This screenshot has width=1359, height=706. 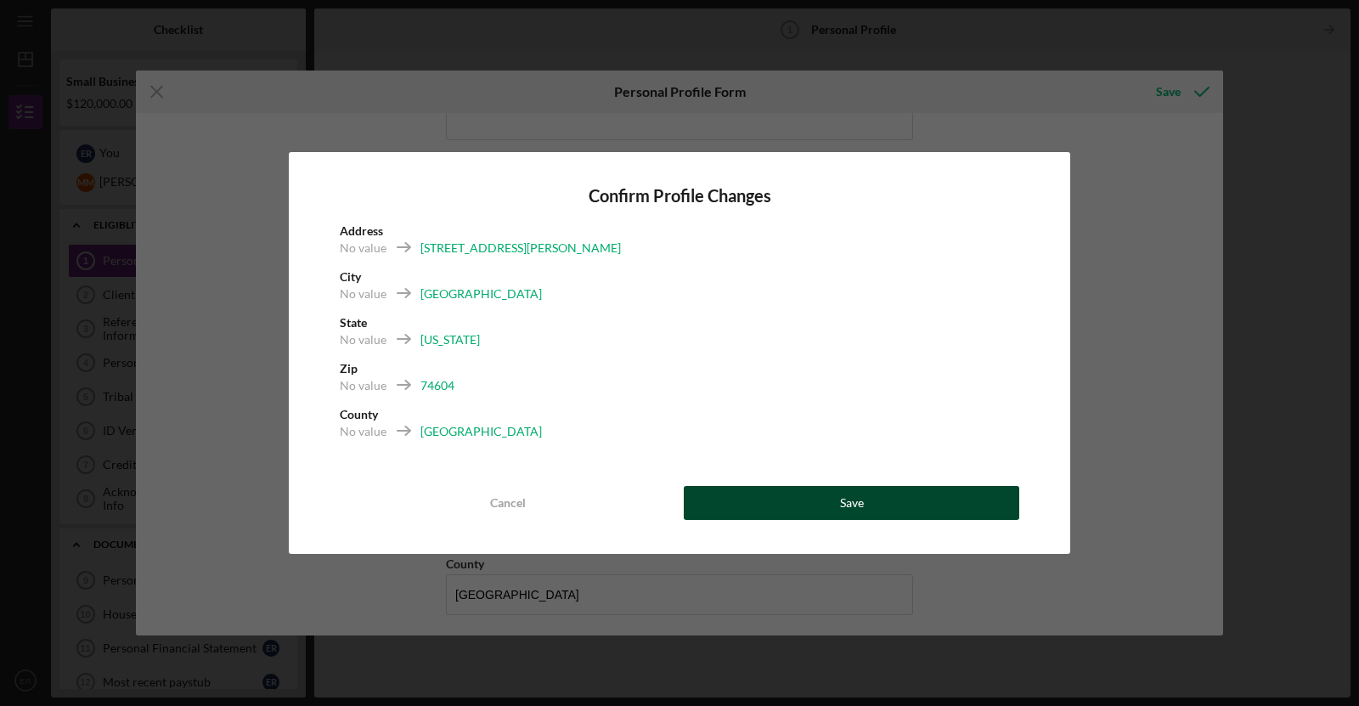 I want to click on div: Cancel, so click(x=508, y=503).